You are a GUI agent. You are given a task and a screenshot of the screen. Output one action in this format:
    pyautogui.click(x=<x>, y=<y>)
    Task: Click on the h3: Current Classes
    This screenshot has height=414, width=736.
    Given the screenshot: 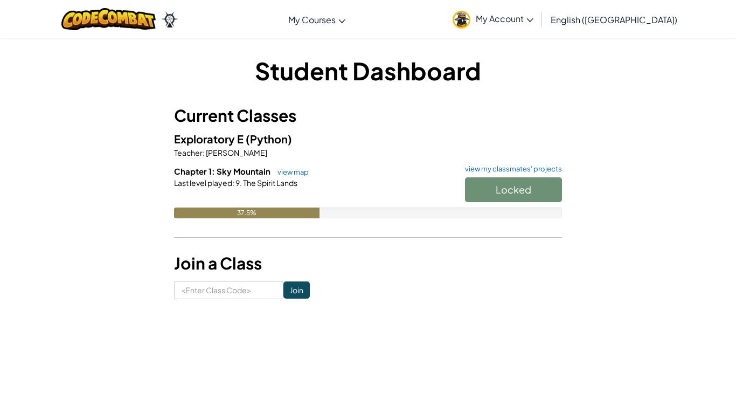 What is the action you would take?
    pyautogui.click(x=368, y=115)
    